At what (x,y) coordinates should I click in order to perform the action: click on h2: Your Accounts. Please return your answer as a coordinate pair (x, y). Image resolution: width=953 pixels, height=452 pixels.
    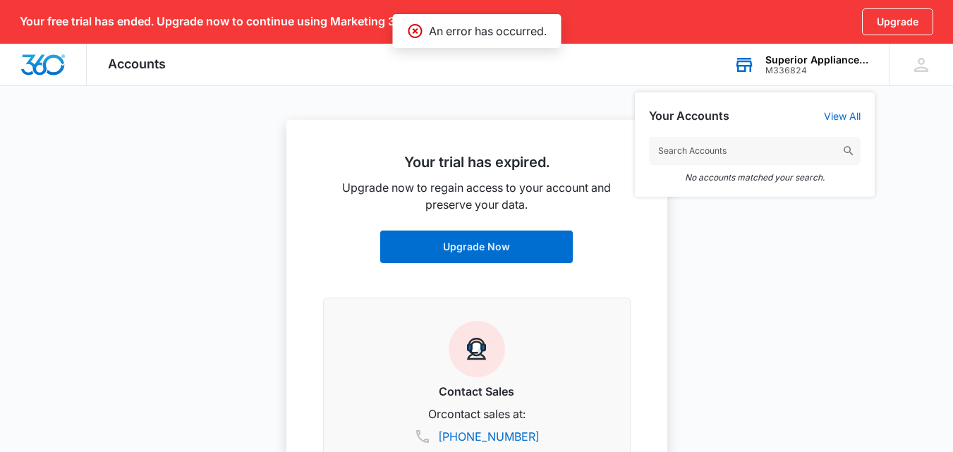
    Looking at the image, I should click on (689, 116).